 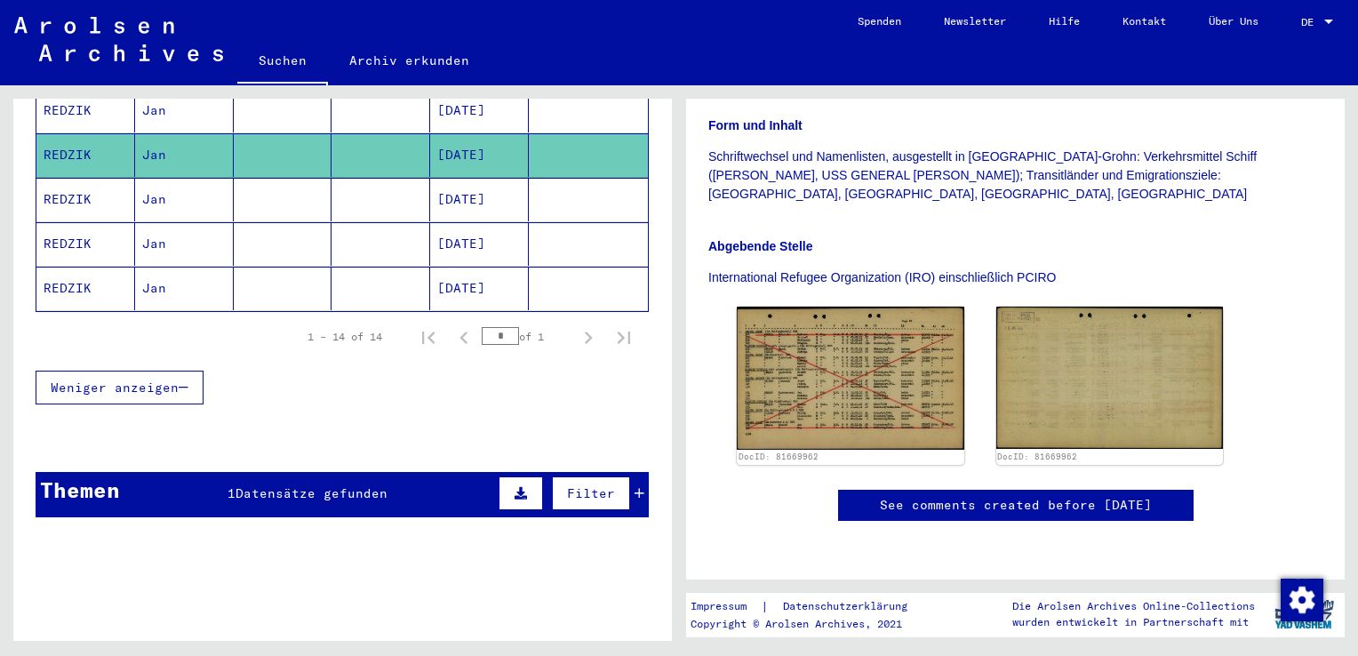 I want to click on p: Die Arolsen Archives Online-Collections, so click(x=1133, y=606).